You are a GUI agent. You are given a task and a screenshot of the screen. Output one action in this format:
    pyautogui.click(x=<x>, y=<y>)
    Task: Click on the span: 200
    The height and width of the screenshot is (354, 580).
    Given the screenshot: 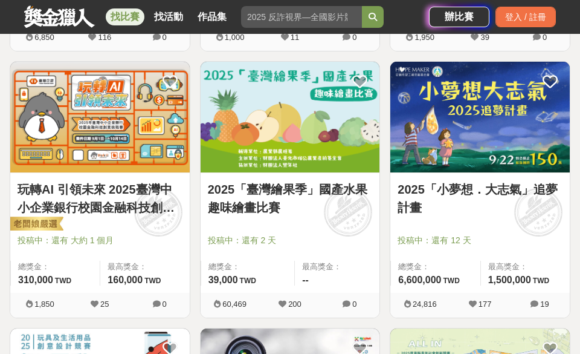 What is the action you would take?
    pyautogui.click(x=295, y=303)
    